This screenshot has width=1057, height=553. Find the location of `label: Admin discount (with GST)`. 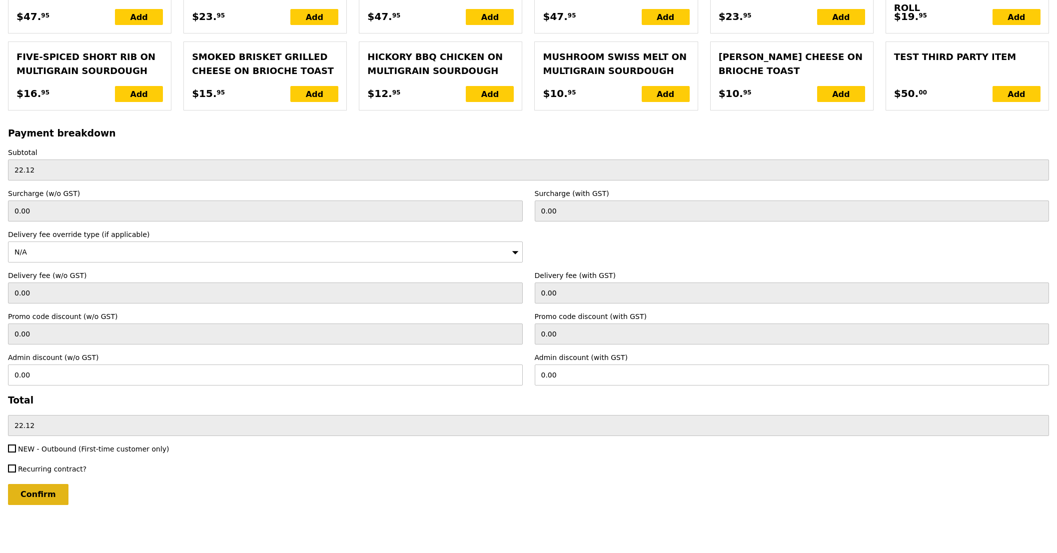

label: Admin discount (with GST) is located at coordinates (792, 357).